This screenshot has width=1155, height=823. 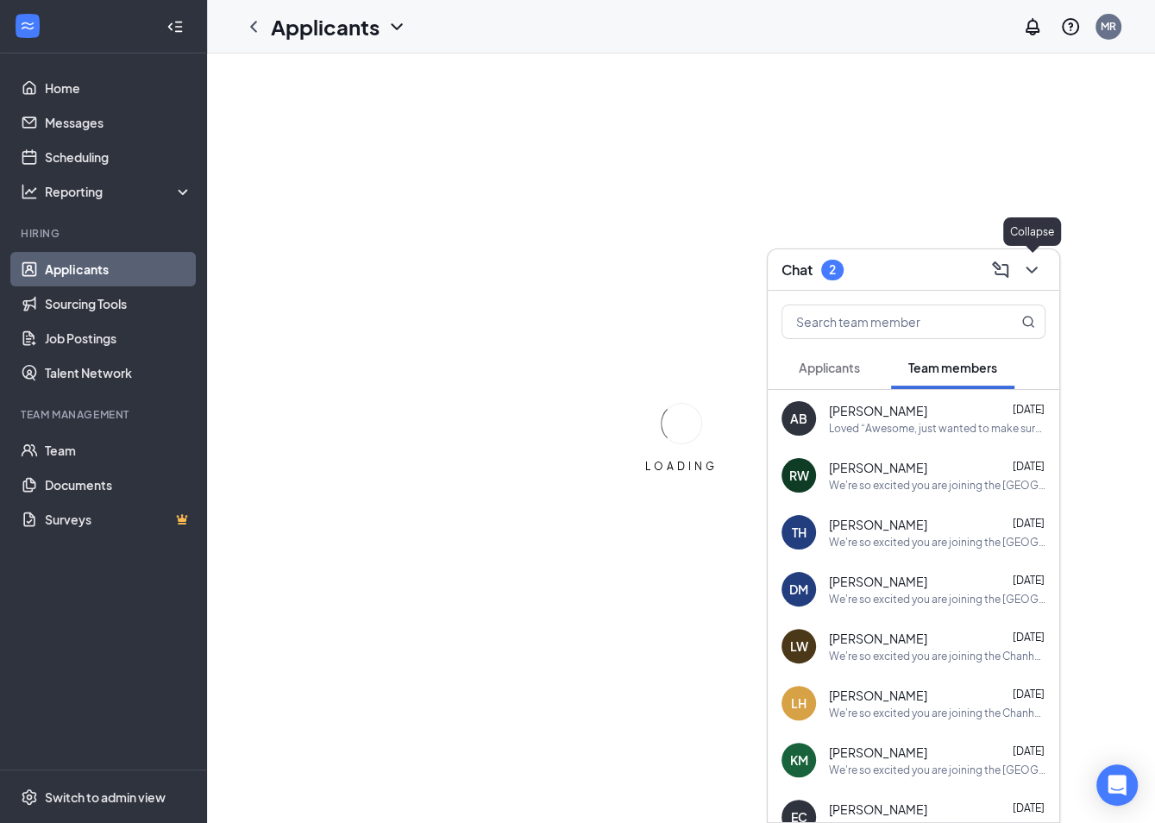 What do you see at coordinates (118, 519) in the screenshot?
I see `a: SurveysCrown` at bounding box center [118, 519].